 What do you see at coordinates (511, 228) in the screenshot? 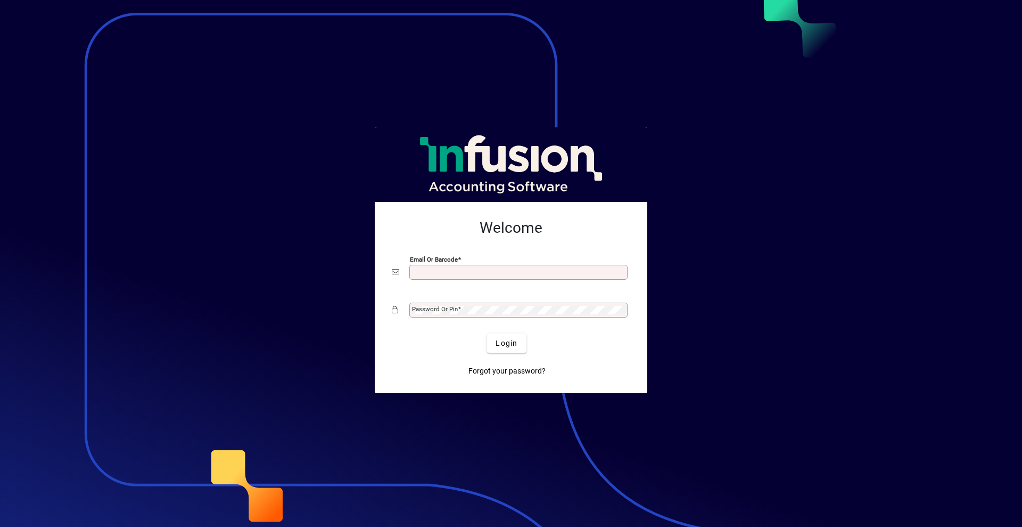
I see `h2: Welcome` at bounding box center [511, 228].